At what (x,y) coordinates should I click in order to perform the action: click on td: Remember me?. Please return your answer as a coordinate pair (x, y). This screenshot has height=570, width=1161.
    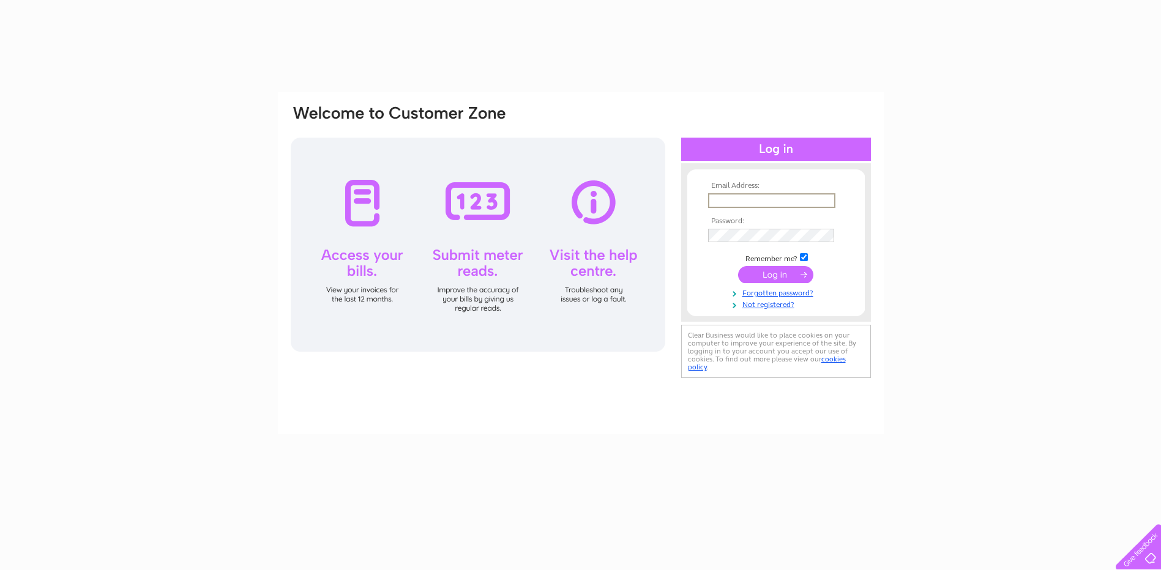
    Looking at the image, I should click on (776, 258).